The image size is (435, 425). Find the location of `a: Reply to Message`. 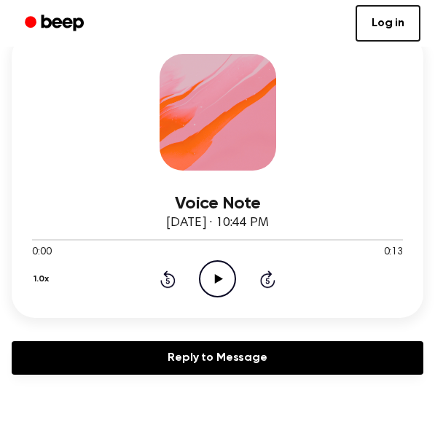

a: Reply to Message is located at coordinates (217, 358).